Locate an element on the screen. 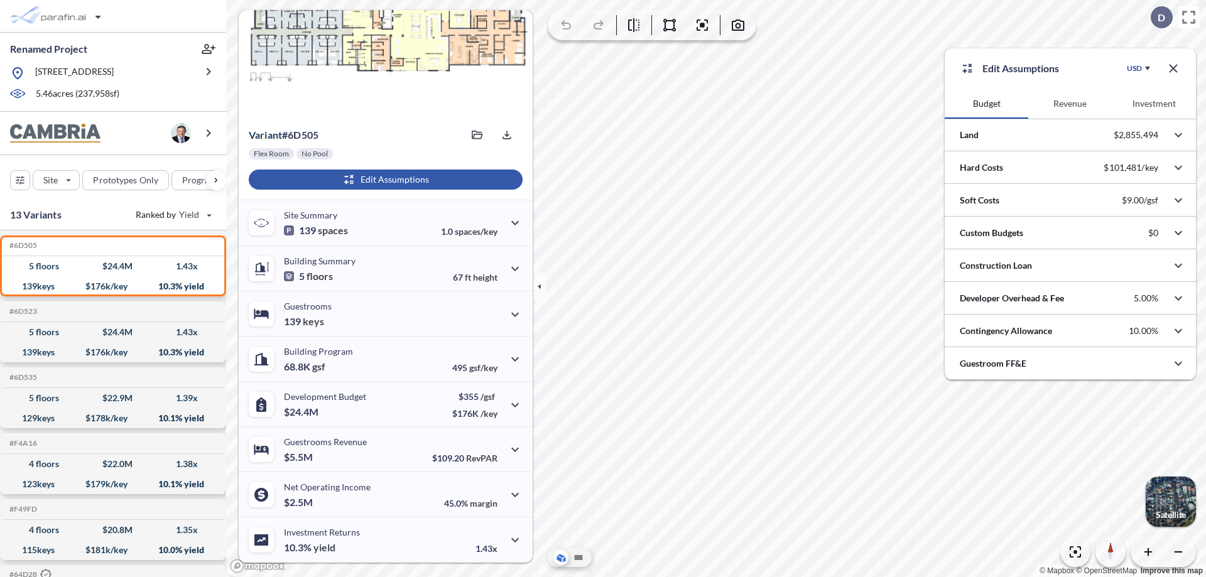 This screenshot has width=1206, height=577. button: Site Plan is located at coordinates (578, 558).